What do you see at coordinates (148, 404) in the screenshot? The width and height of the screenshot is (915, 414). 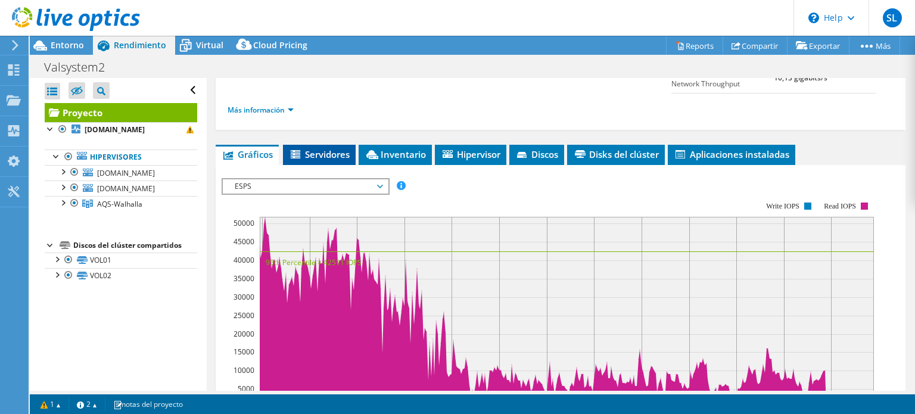 I see `a: notas del proyecto` at bounding box center [148, 404].